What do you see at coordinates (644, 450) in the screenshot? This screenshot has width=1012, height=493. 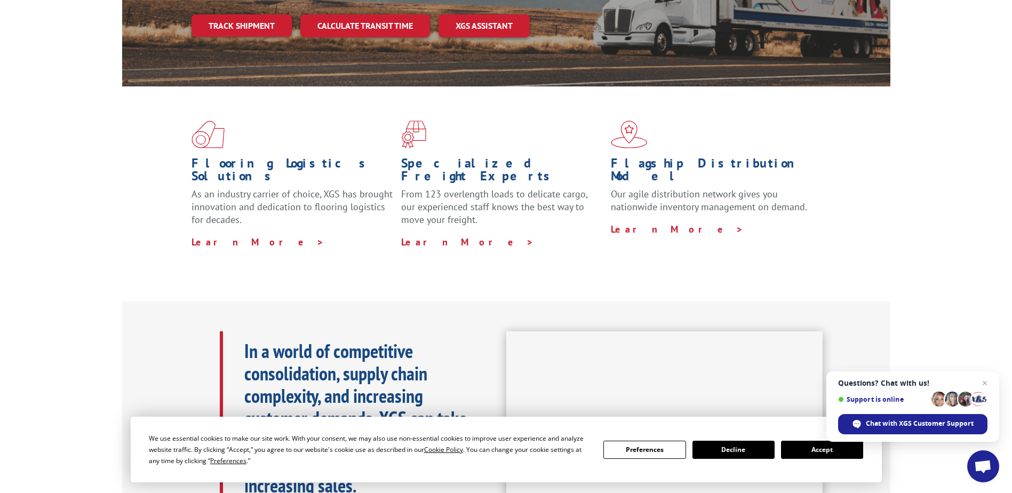 I see `button: Preferences` at bounding box center [644, 450].